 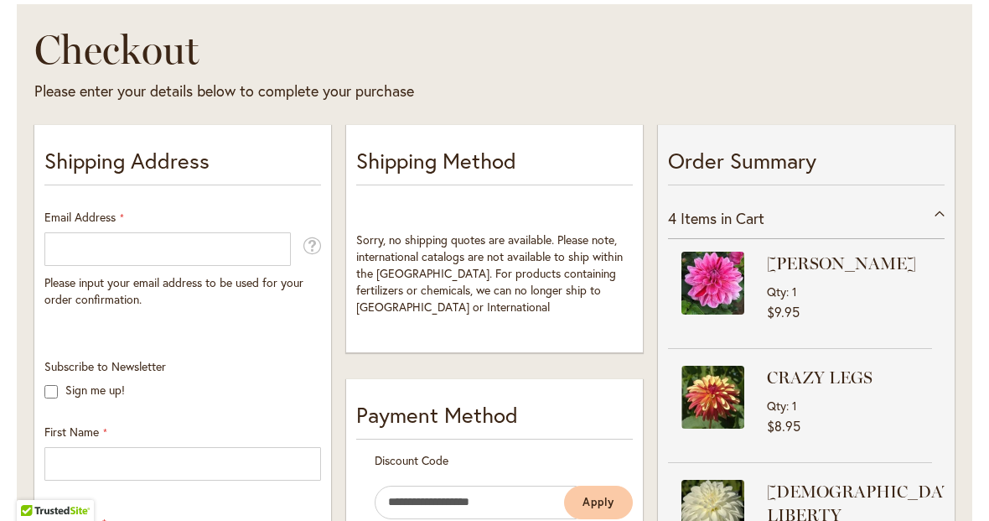 What do you see at coordinates (95, 389) in the screenshot?
I see `label: Sign me up!` at bounding box center [95, 389].